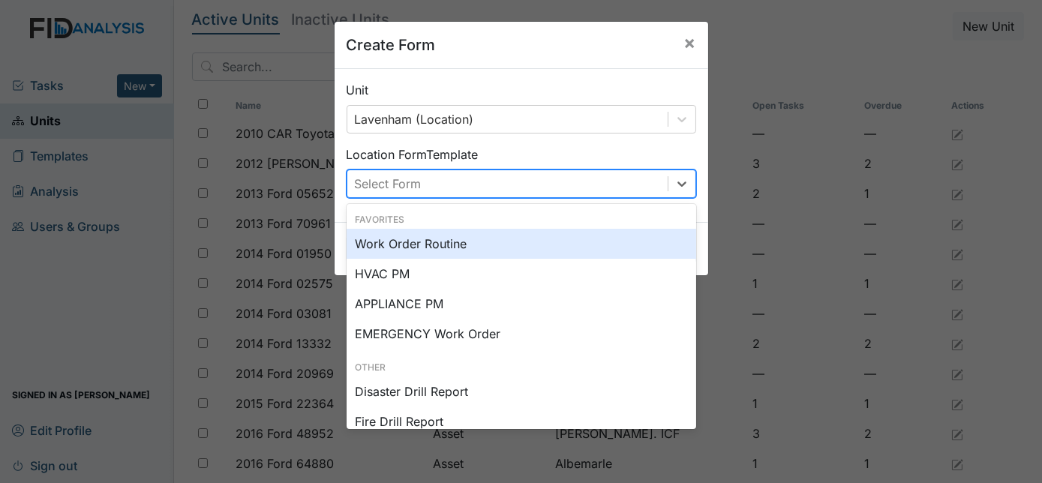  What do you see at coordinates (521, 391) in the screenshot?
I see `div: Disaster Drill Report` at bounding box center [521, 391].